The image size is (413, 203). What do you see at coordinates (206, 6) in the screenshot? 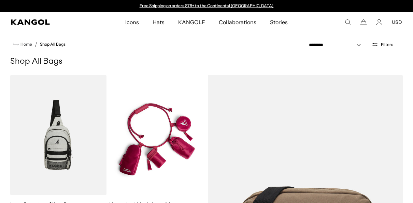
I see `div: 1 of 2` at bounding box center [206, 6].